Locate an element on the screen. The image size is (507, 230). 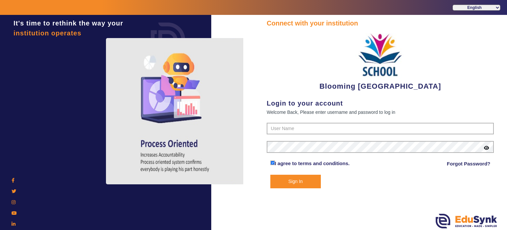
button: Sign In is located at coordinates (296, 181).